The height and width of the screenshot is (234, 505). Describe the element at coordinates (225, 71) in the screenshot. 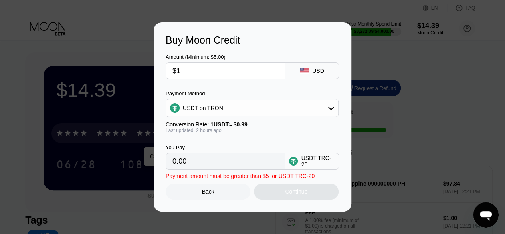

I see `input: $0.00` at that location.